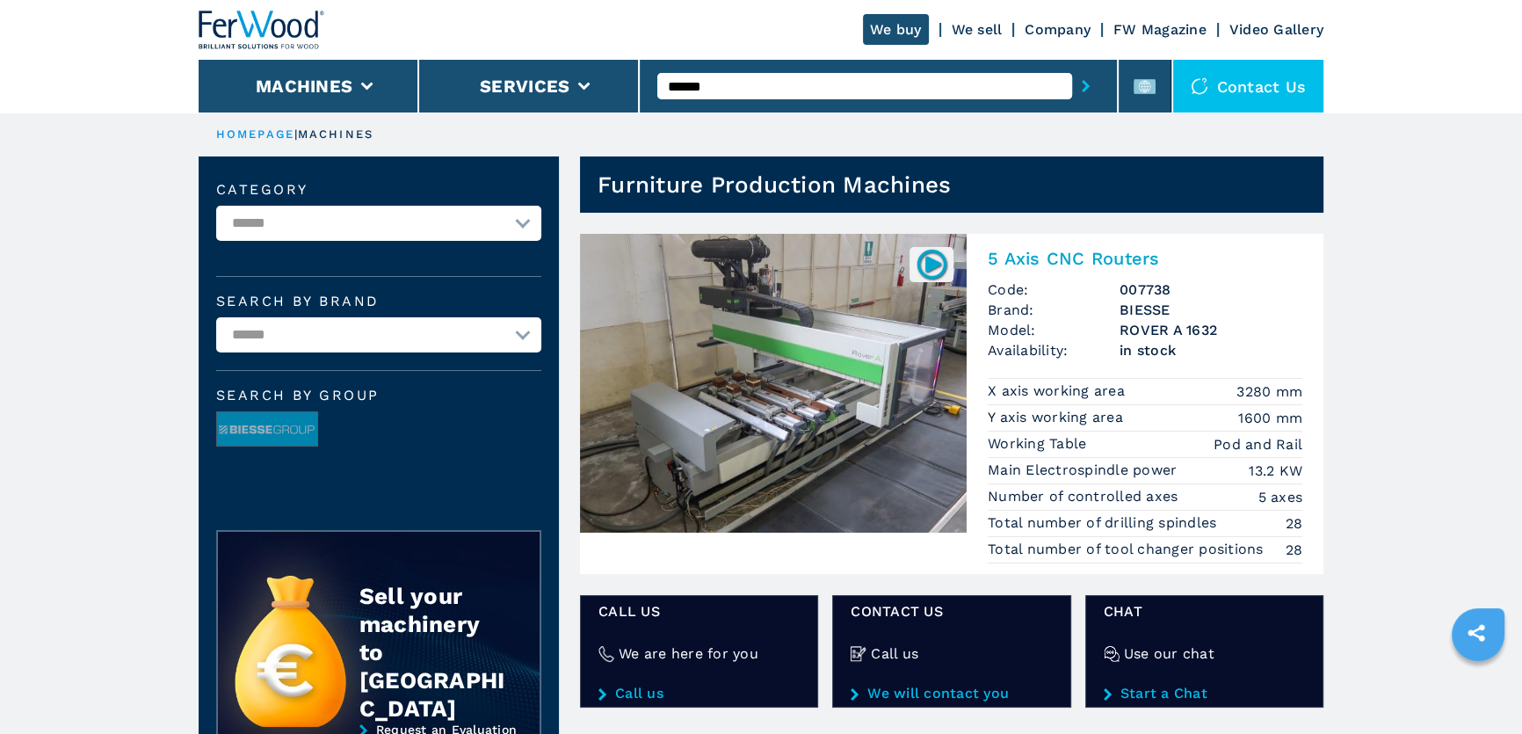 The image size is (1522, 734). Describe the element at coordinates (1160, 29) in the screenshot. I see `a: FW Magazine` at that location.